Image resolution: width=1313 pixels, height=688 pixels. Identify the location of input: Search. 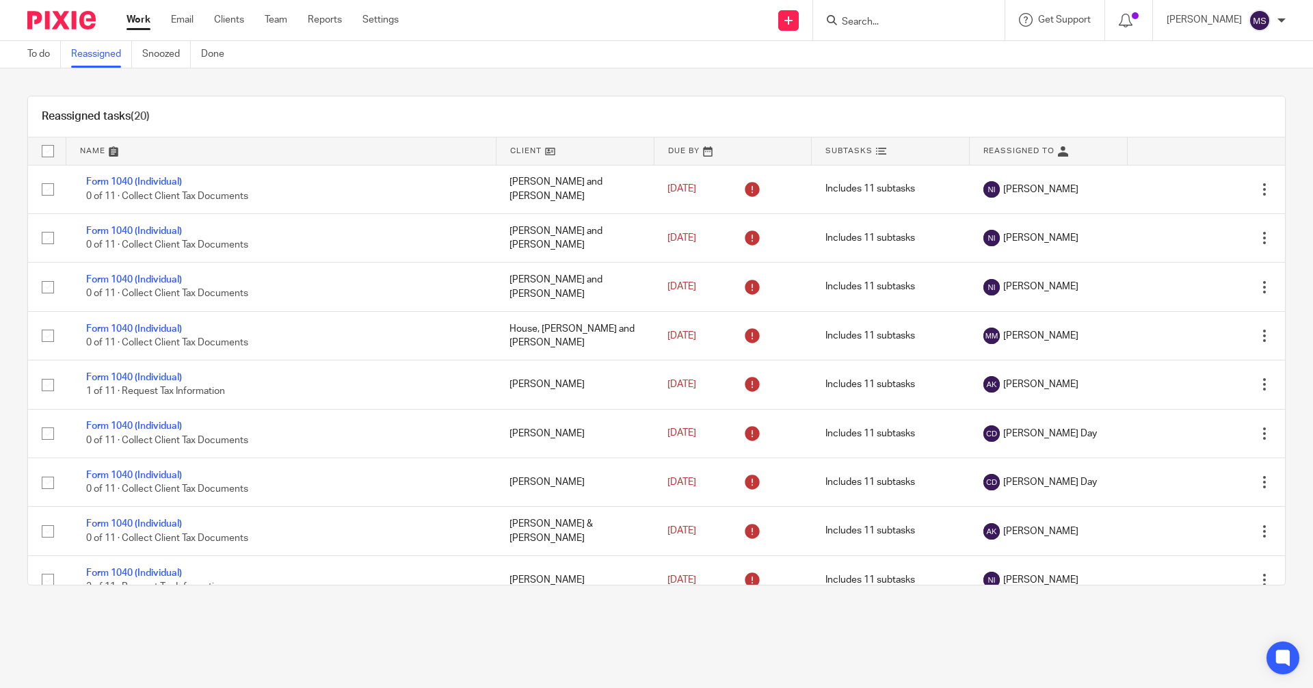
(902, 23).